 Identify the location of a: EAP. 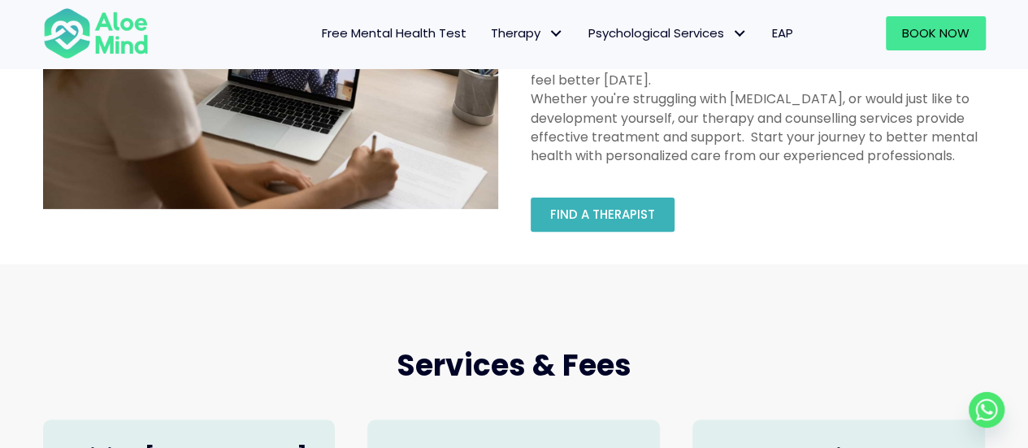
(782, 33).